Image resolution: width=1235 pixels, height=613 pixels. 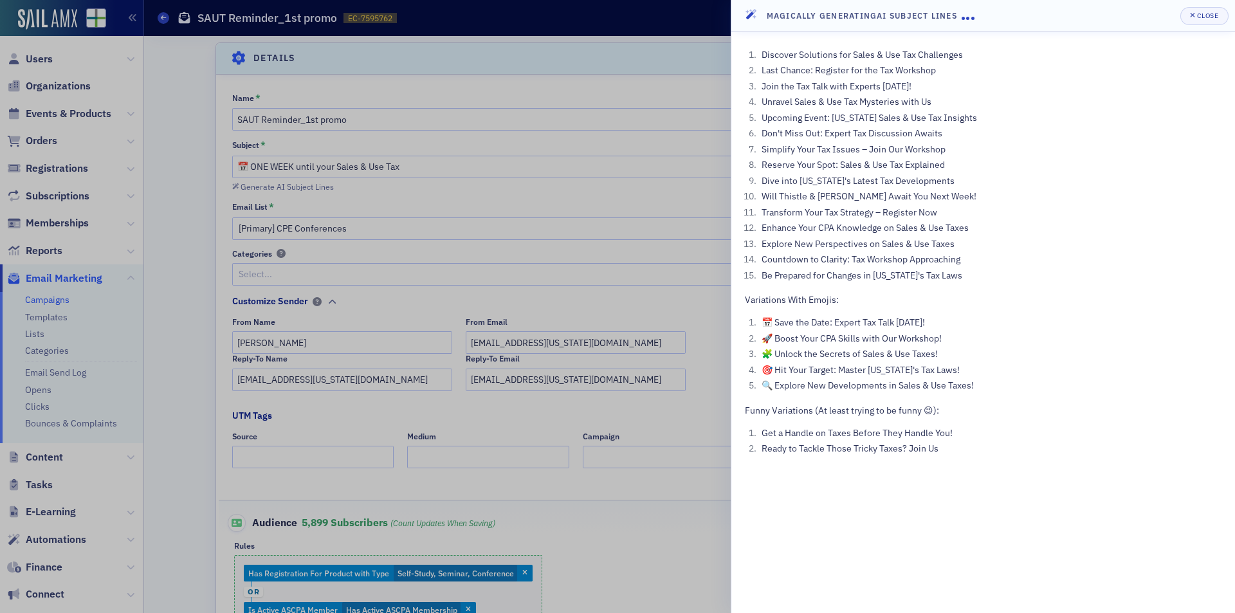 What do you see at coordinates (990, 55) in the screenshot?
I see `li: Discover Solutions for Sales & Use Tax Challenges` at bounding box center [990, 55].